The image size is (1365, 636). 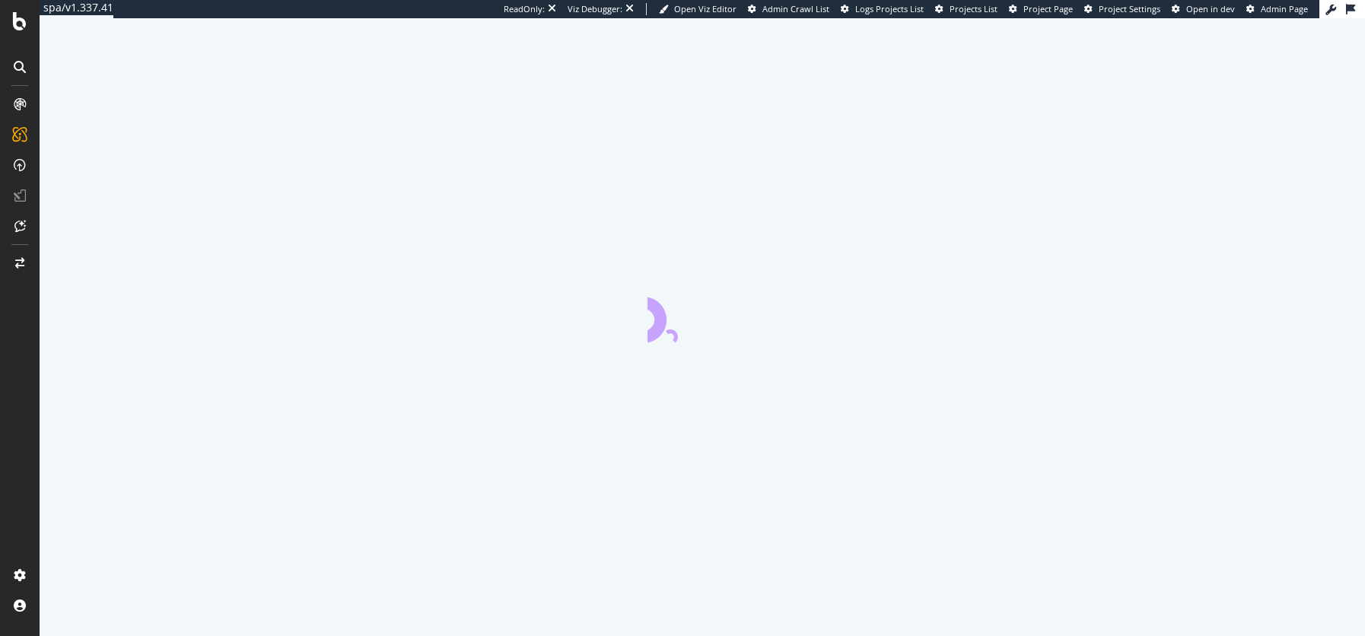 I want to click on a: Open Viz Editor, so click(x=697, y=9).